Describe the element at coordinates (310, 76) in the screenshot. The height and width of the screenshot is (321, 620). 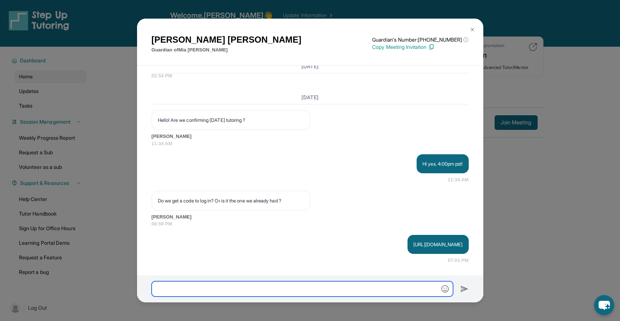
I see `span: 02:54 PM` at that location.